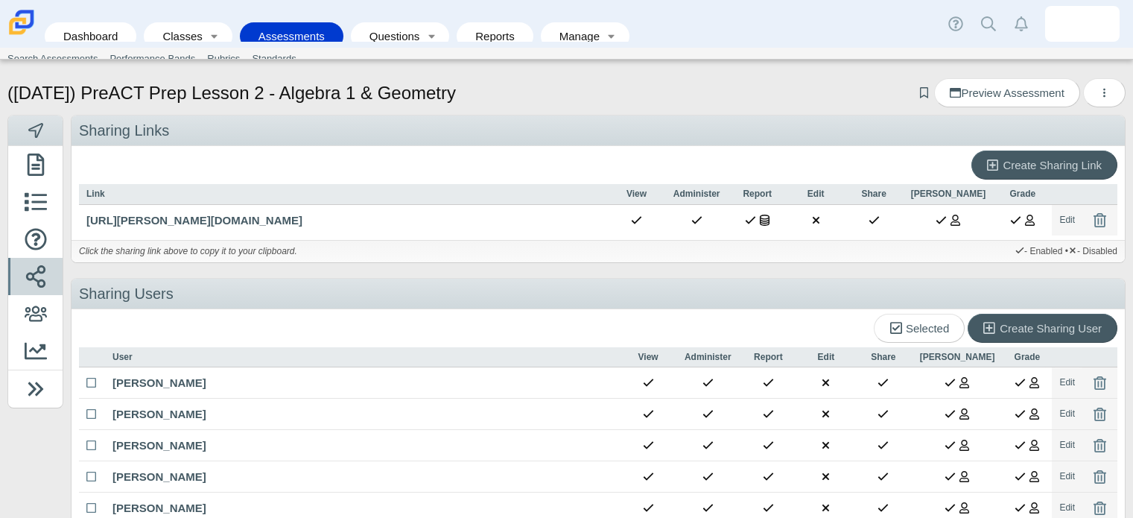 The height and width of the screenshot is (518, 1133). I want to click on a: Carmen School of Science & Technology, so click(22, 34).